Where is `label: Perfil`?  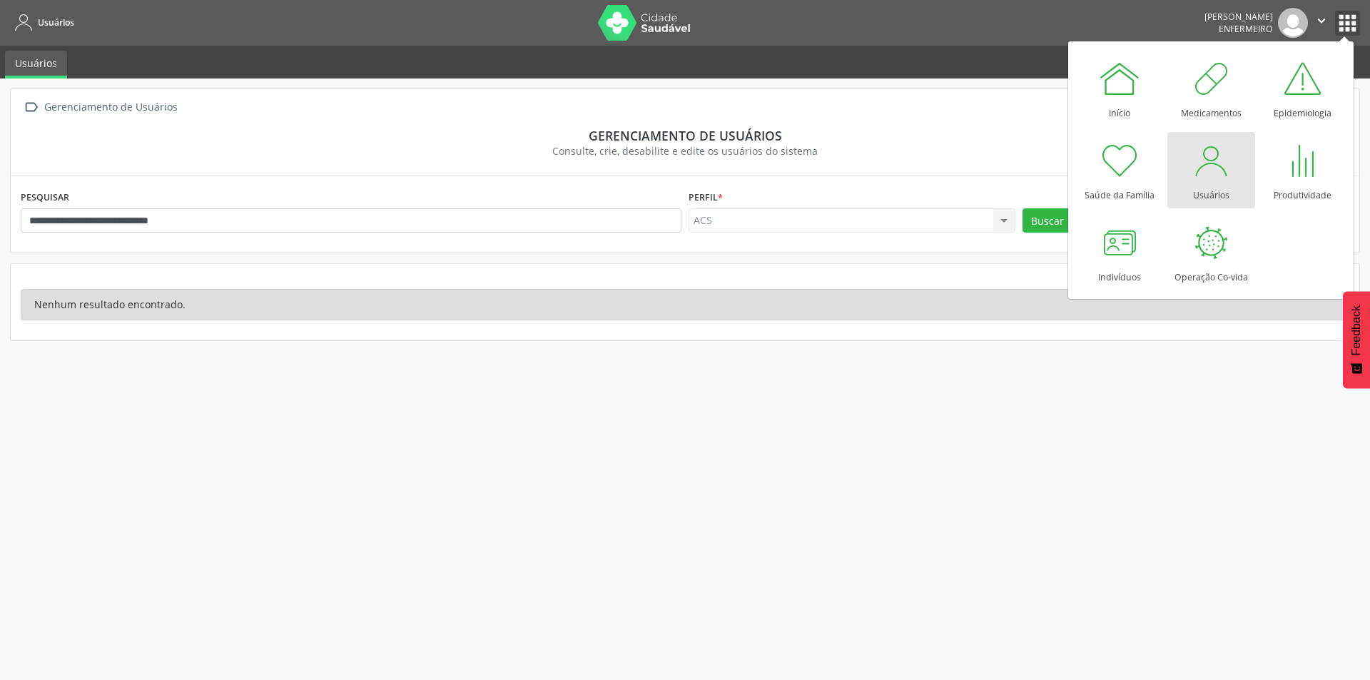 label: Perfil is located at coordinates (706, 197).